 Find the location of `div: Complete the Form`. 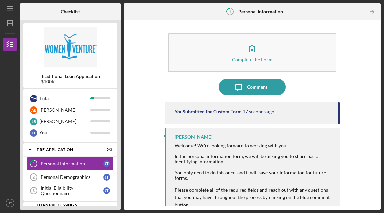

div: Complete the Form is located at coordinates (252, 59).